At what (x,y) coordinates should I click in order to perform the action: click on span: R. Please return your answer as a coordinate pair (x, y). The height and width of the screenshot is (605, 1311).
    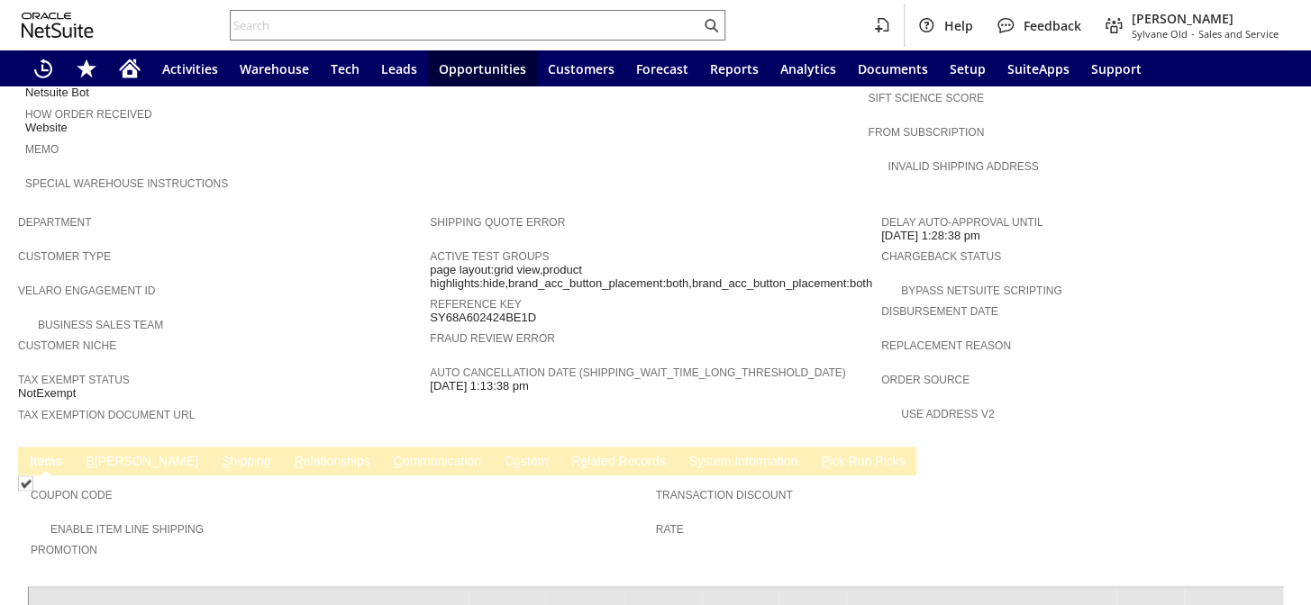
    Looking at the image, I should click on (299, 461).